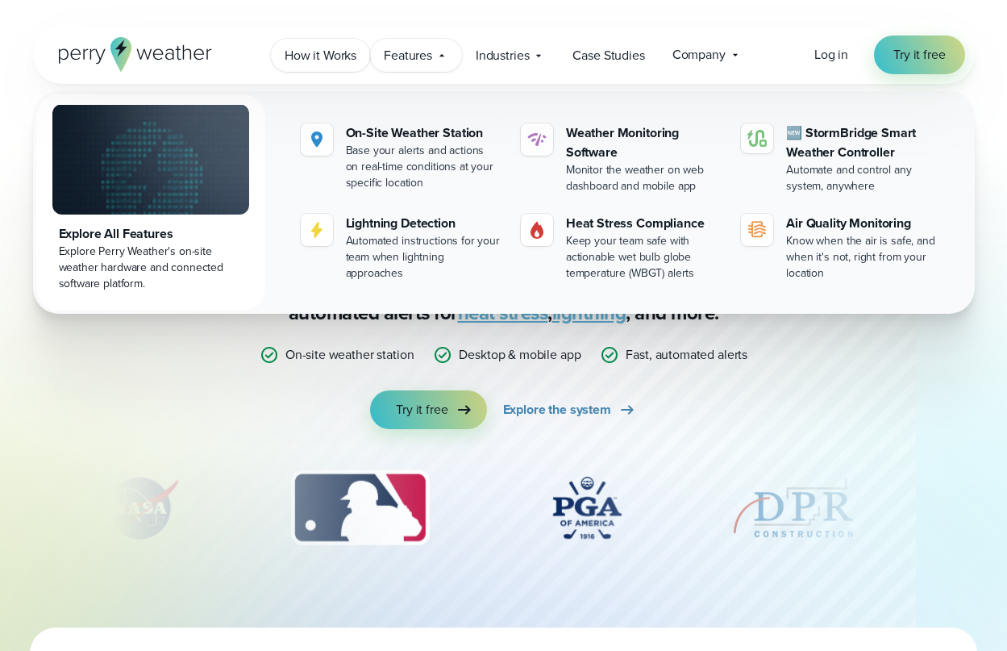 The height and width of the screenshot is (651, 1007). Describe the element at coordinates (832, 55) in the screenshot. I see `a: Log in` at that location.